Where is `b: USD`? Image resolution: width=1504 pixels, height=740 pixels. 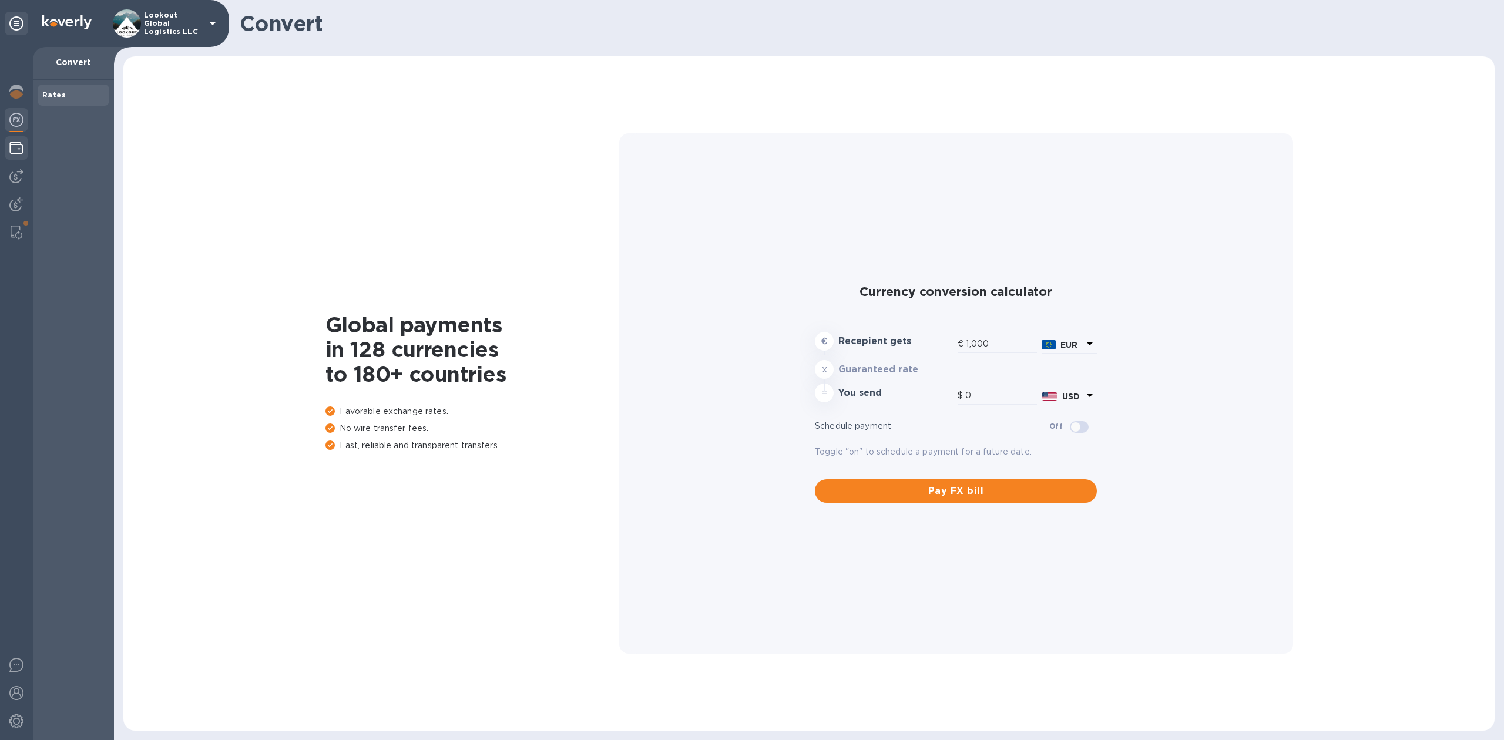
b: USD is located at coordinates (1071, 397).